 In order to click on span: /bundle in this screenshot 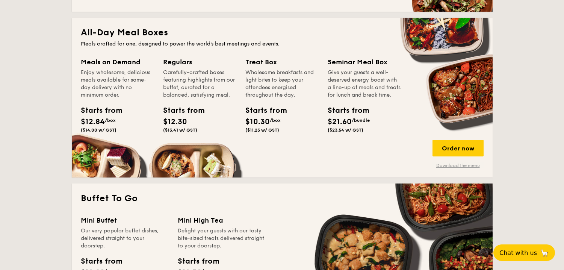, I will do `click(361, 120)`.